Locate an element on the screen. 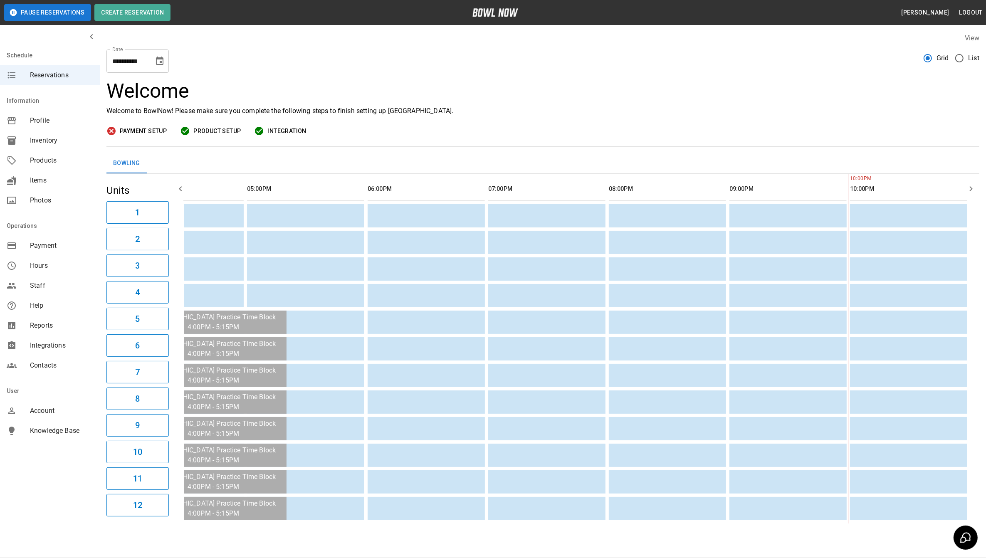  button: 4 is located at coordinates (138, 292).